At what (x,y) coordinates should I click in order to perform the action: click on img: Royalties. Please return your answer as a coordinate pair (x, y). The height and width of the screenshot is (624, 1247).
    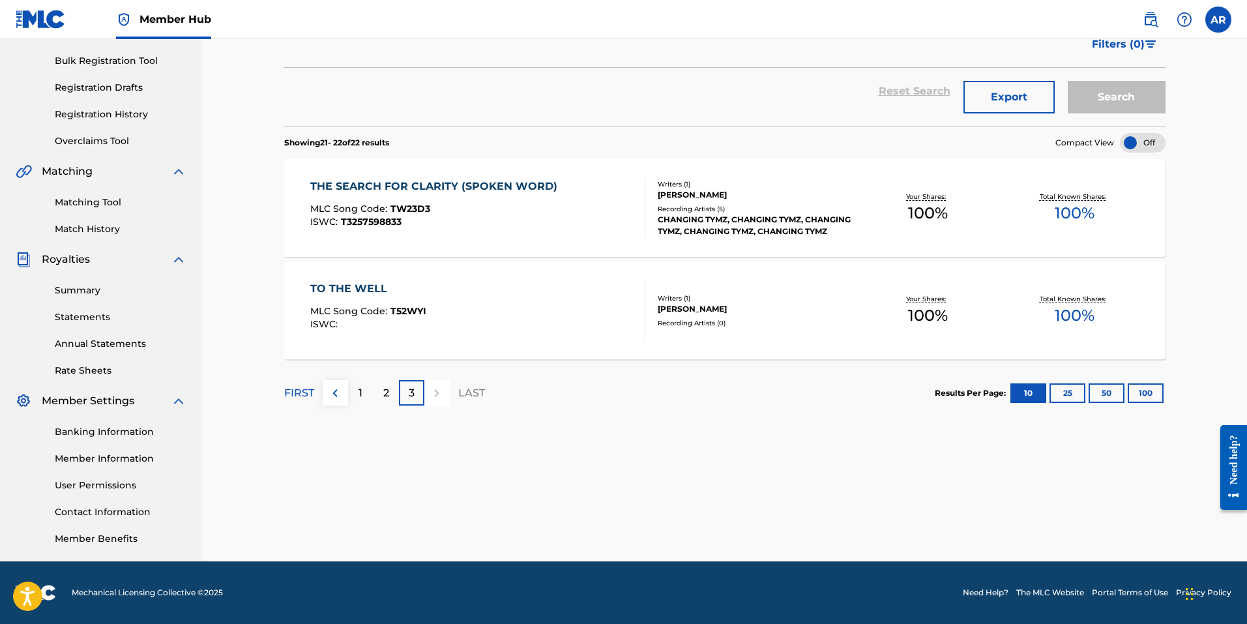
    Looking at the image, I should click on (23, 259).